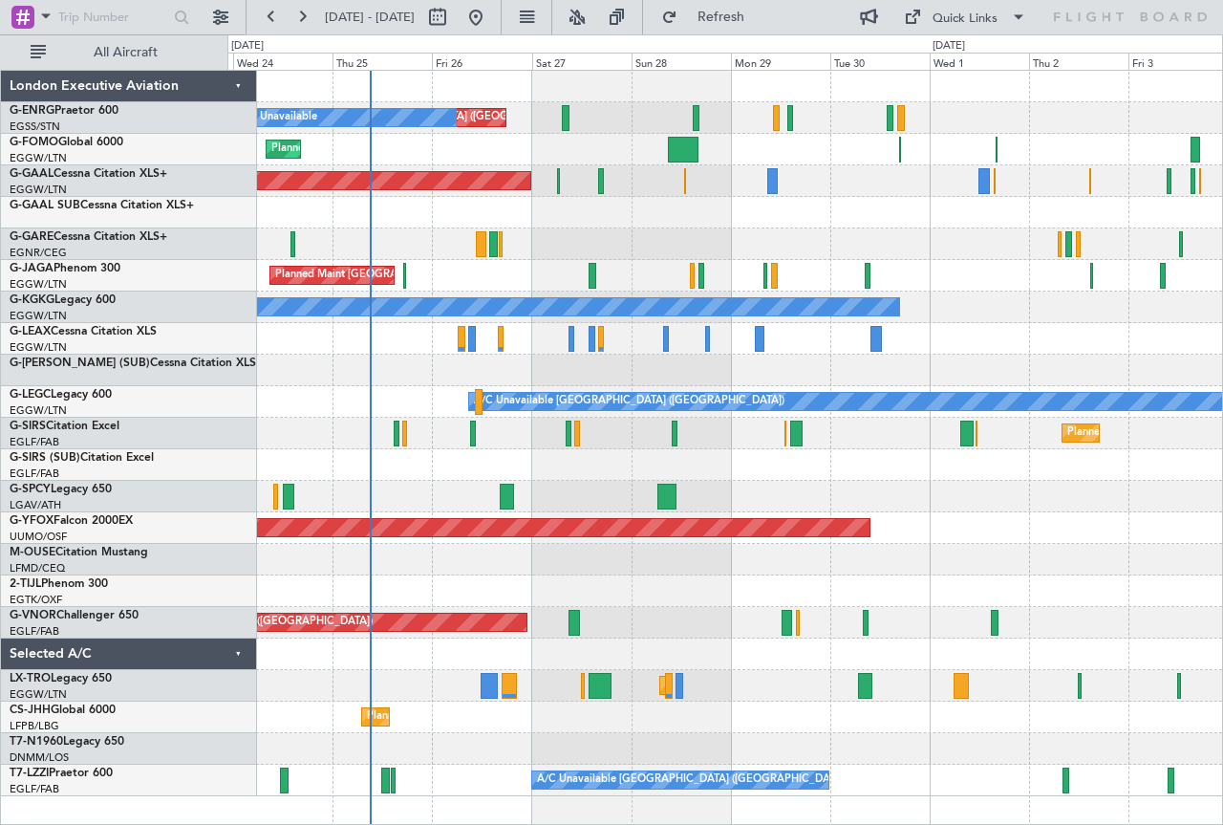 Image resolution: width=1223 pixels, height=825 pixels. I want to click on a: DNMM/LOS, so click(39, 757).